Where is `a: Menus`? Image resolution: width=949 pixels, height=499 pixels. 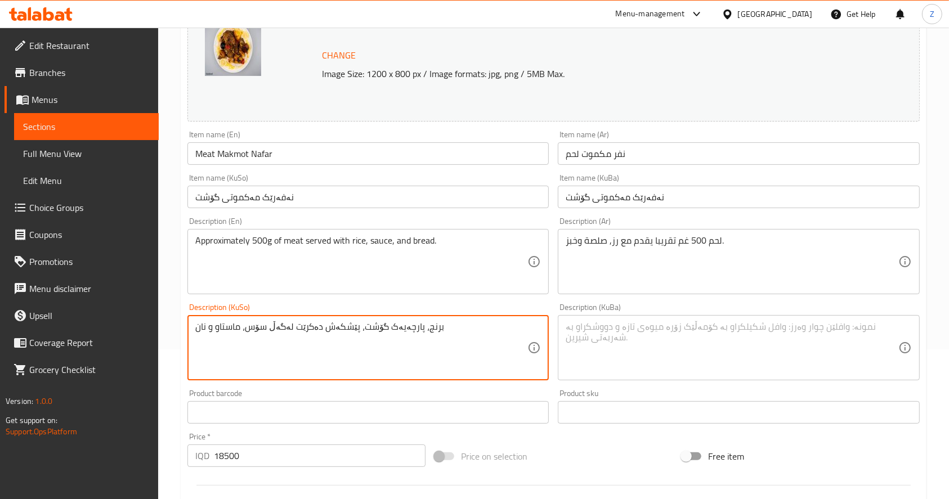 a: Menus is located at coordinates (82, 100).